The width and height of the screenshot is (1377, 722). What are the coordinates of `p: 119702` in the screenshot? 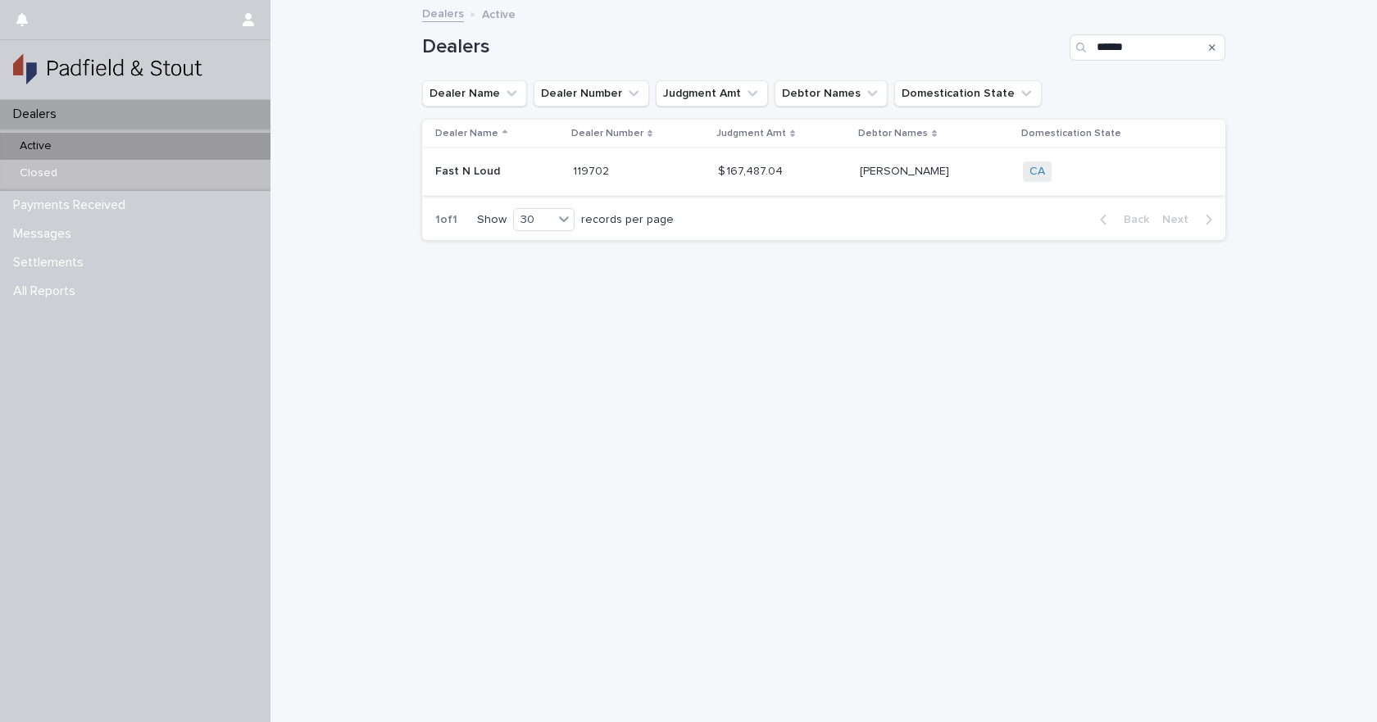 It's located at (592, 170).